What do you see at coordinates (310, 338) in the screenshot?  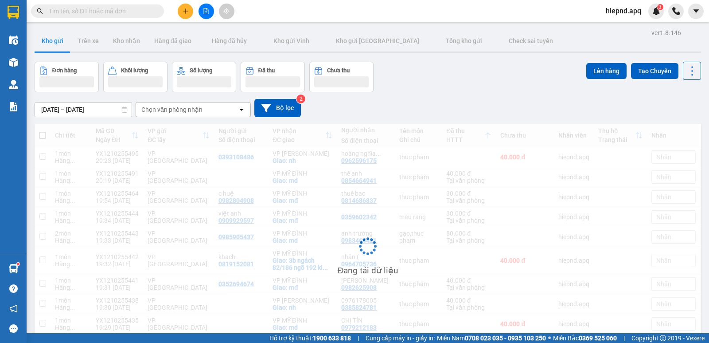 I see `span: Hỗ trợ kỹ thuật:` at bounding box center [310, 338].